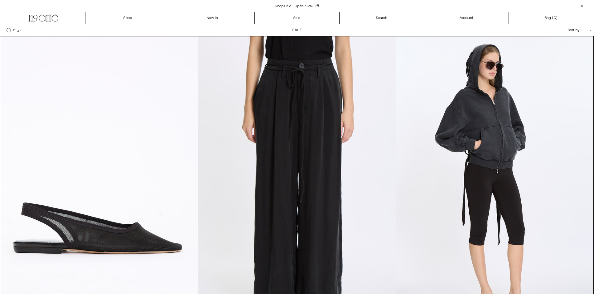  I want to click on span: 0, so click(554, 18).